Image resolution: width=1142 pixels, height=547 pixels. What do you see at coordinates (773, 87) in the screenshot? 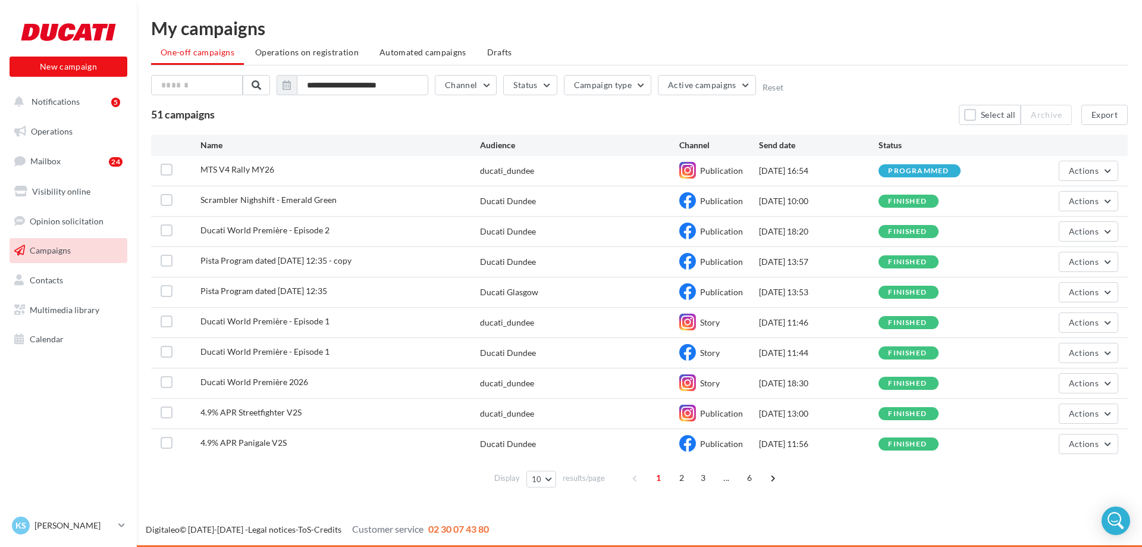
I see `button: Reset` at bounding box center [773, 87].